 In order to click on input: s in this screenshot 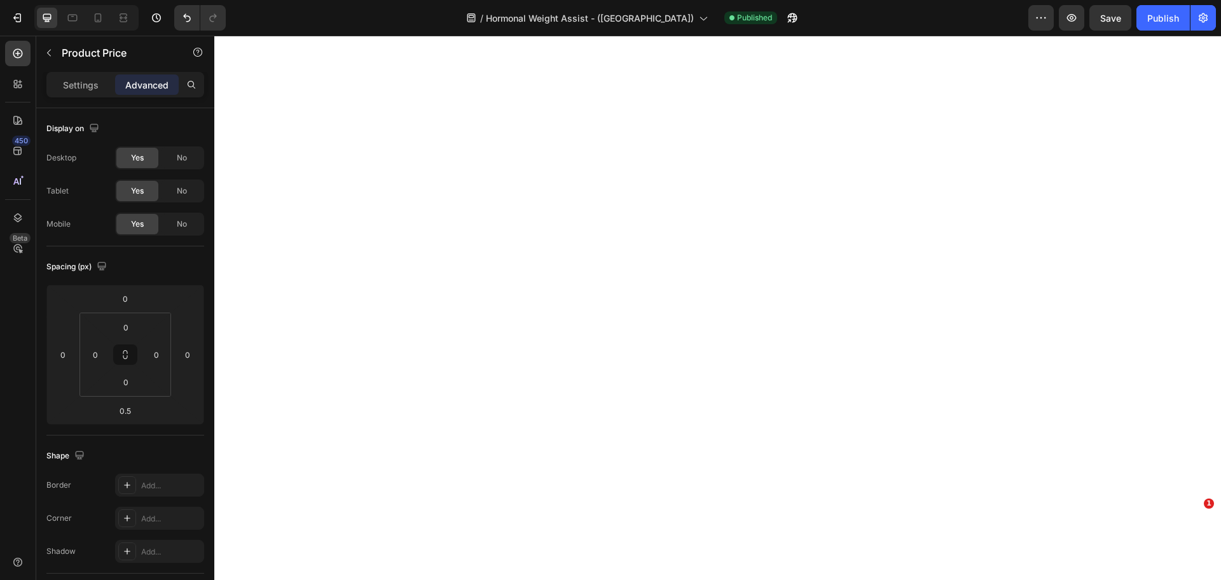, I will do `click(125, 410)`.